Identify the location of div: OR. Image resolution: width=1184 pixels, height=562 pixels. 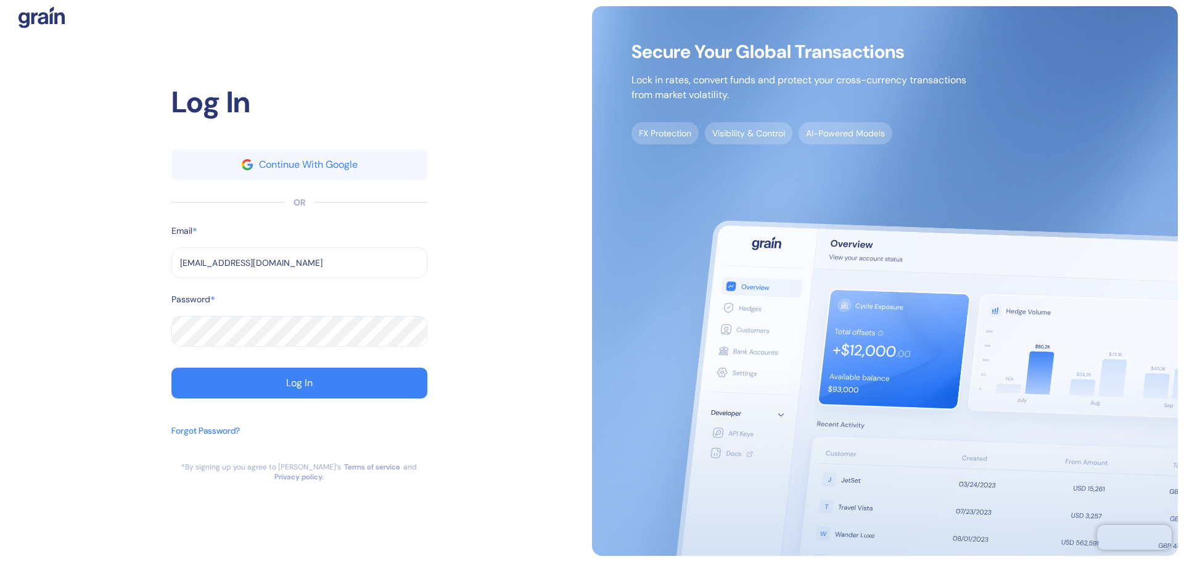
(299, 202).